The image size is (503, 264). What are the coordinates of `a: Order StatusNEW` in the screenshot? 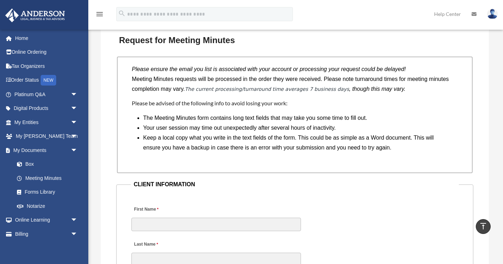 It's located at (47, 80).